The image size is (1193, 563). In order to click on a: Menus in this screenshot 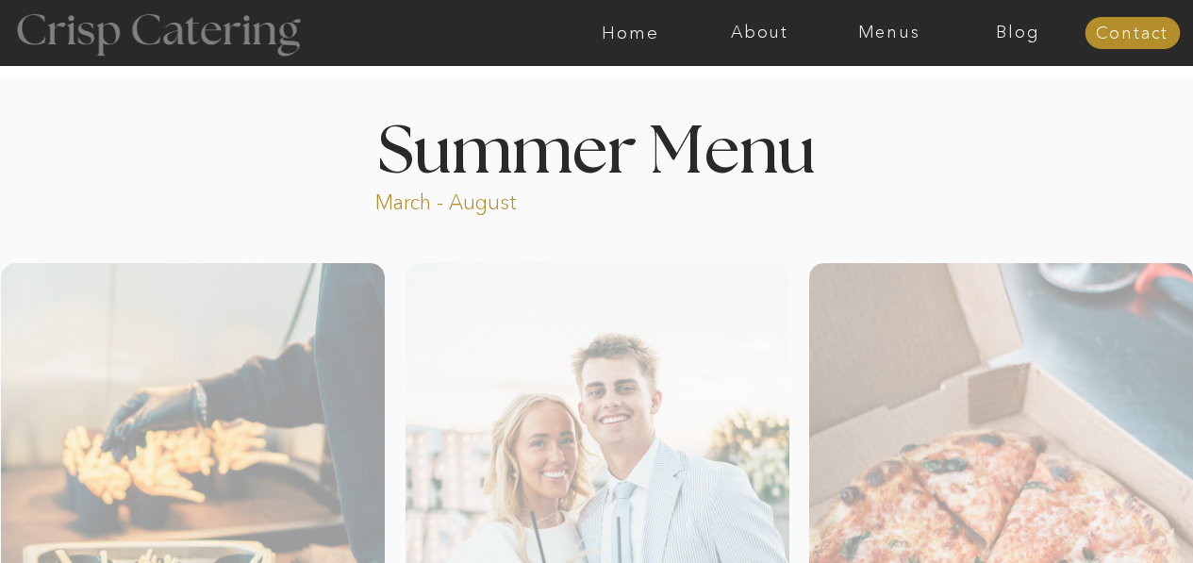, I will do `click(888, 33)`.